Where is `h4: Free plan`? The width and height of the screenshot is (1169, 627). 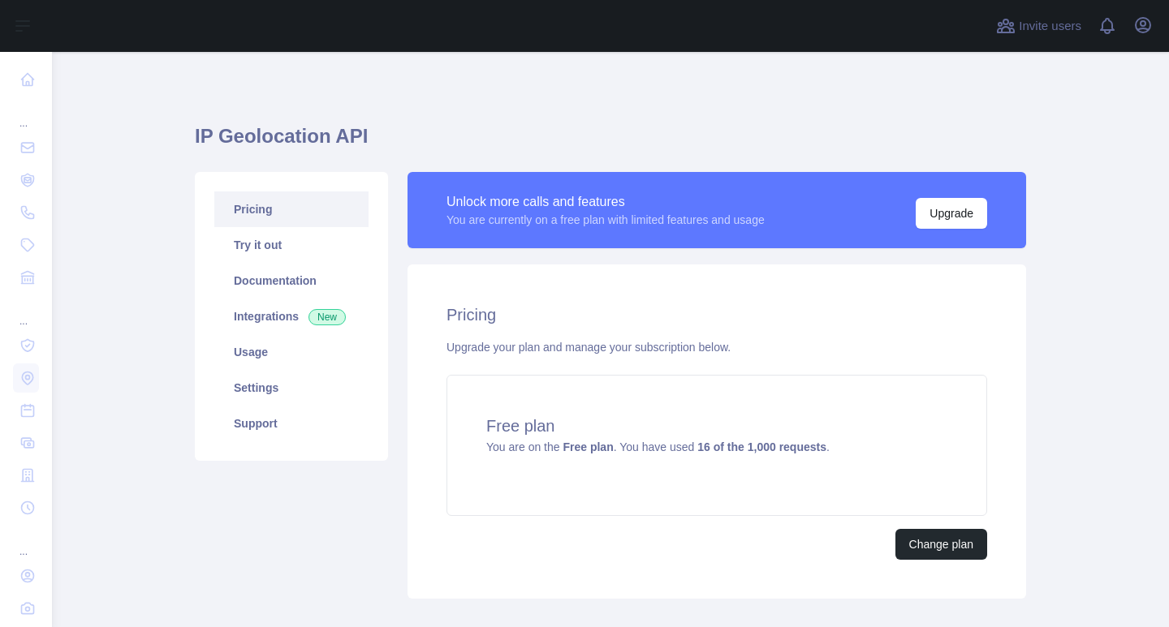
h4: Free plan is located at coordinates (717, 426).